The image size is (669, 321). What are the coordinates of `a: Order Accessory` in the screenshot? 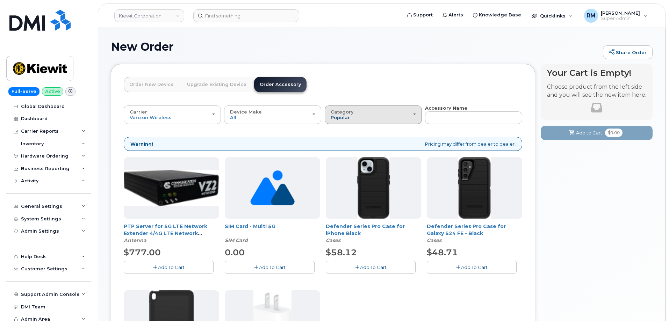 It's located at (280, 85).